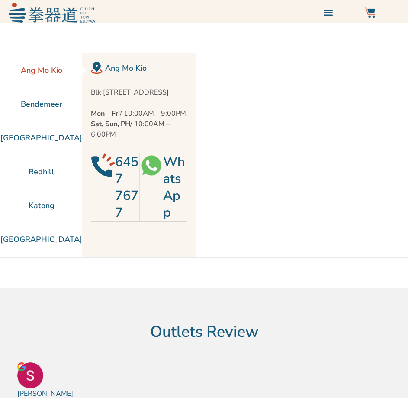  I want to click on h2: Outlets Review, so click(204, 332).